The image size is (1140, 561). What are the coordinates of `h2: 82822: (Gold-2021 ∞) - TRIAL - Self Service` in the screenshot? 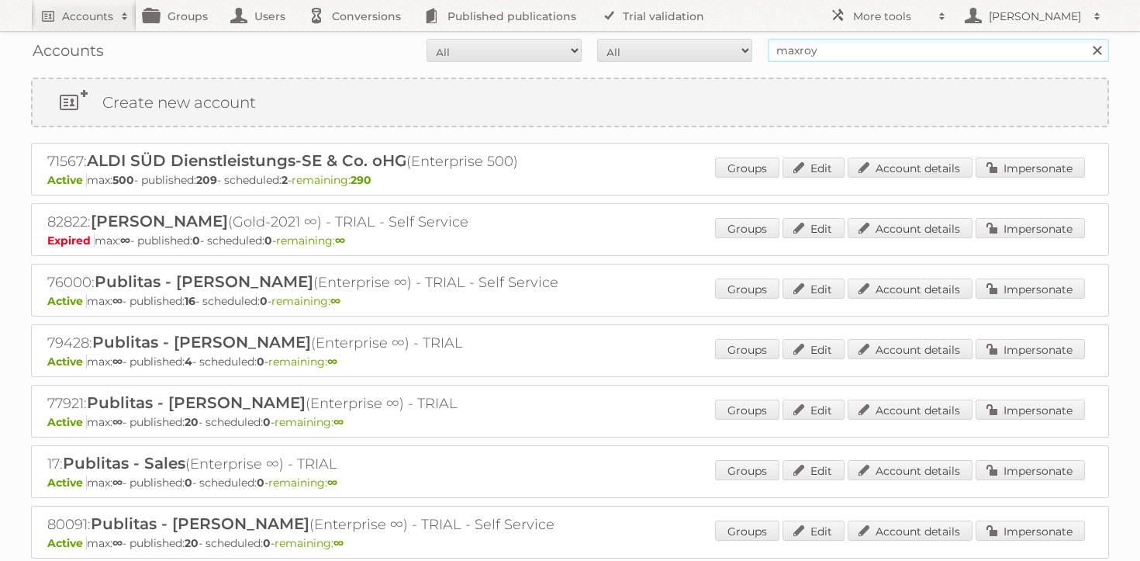 It's located at (319, 222).